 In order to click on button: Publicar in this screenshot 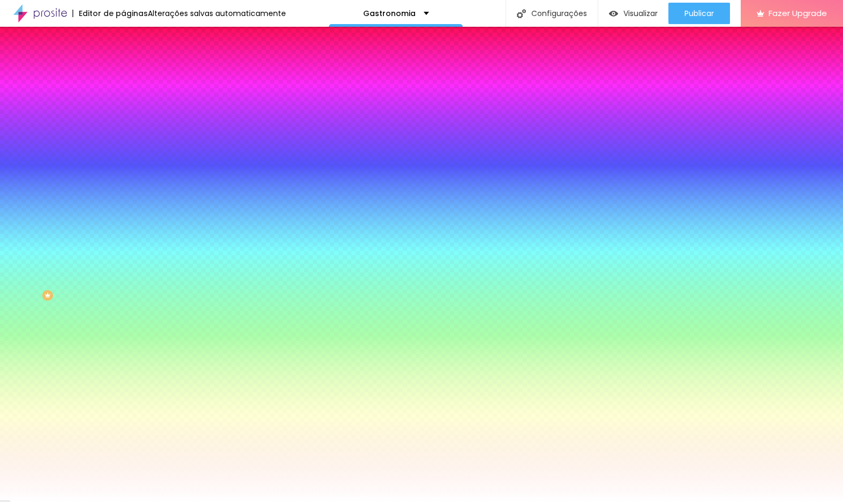, I will do `click(699, 13)`.